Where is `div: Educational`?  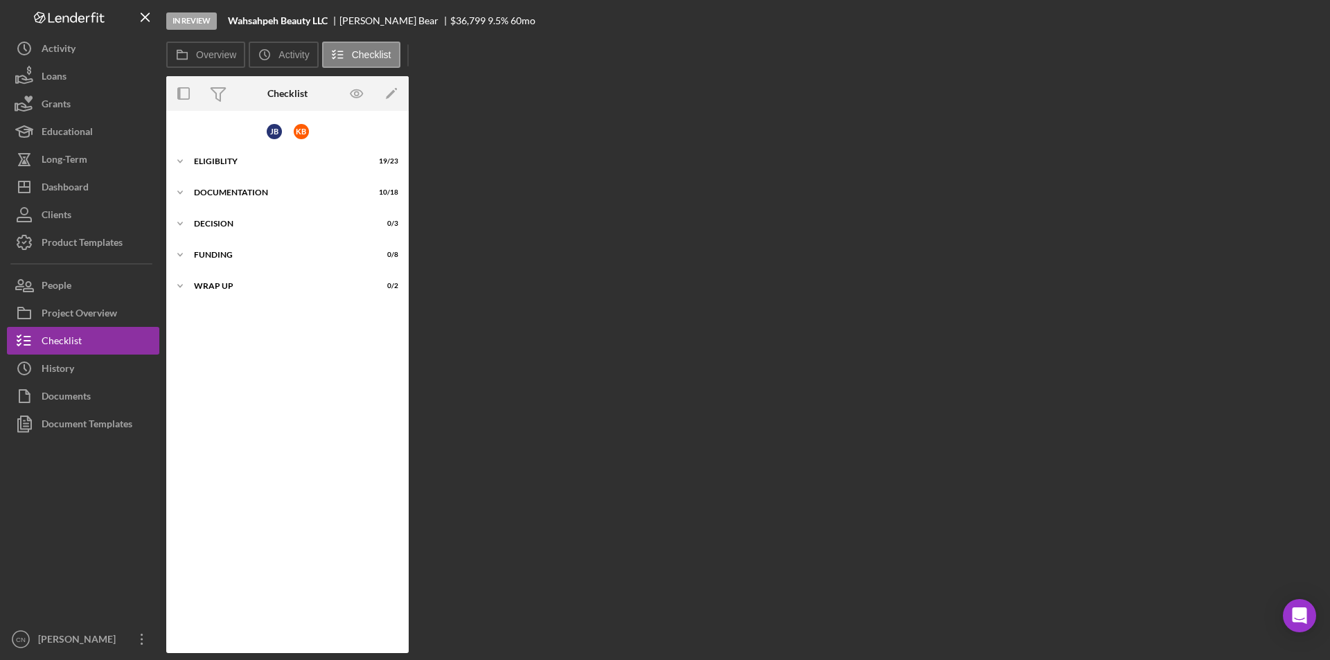
div: Educational is located at coordinates (67, 133).